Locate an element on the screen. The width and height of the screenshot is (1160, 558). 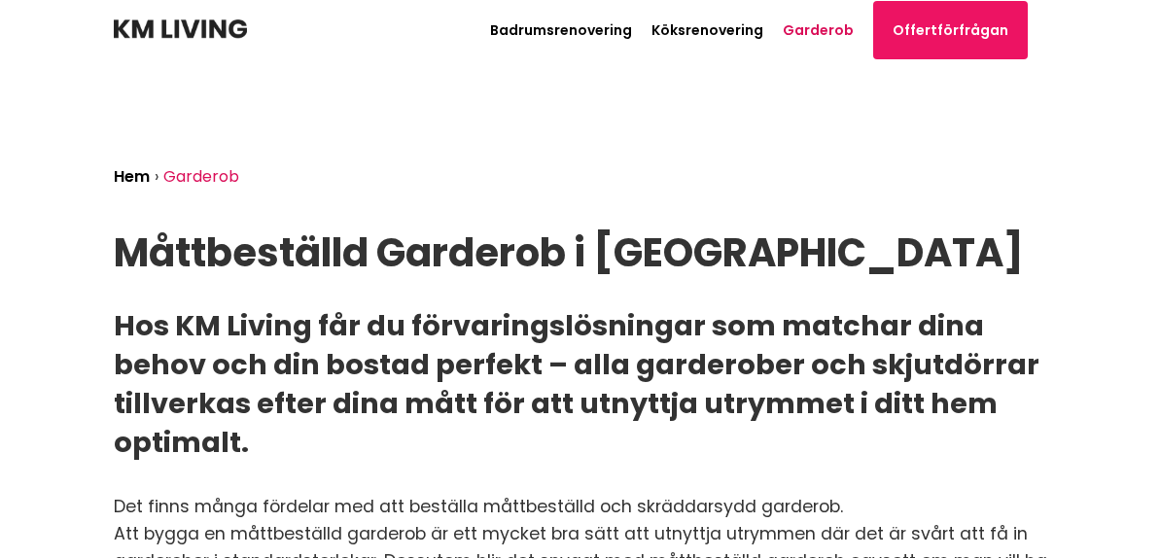
a: Offertförfrågan is located at coordinates (950, 30).